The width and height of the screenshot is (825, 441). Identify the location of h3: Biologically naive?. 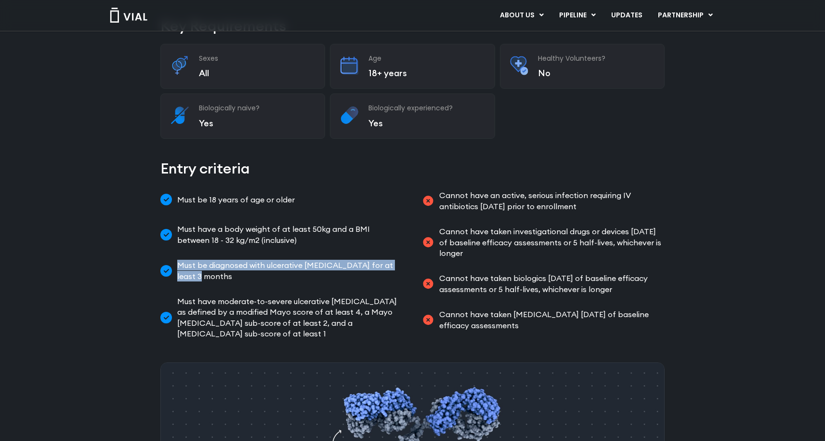
(257, 108).